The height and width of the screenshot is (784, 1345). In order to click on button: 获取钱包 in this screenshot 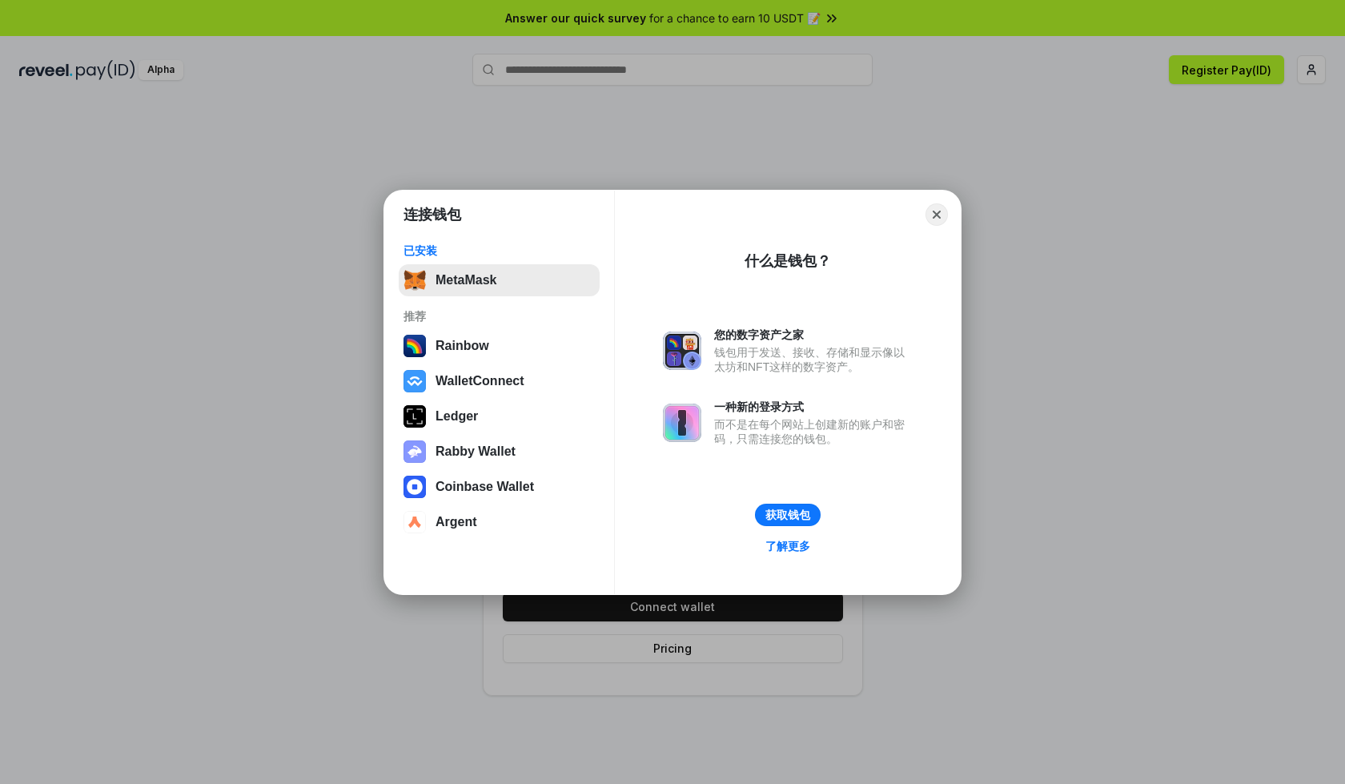, I will do `click(788, 515)`.